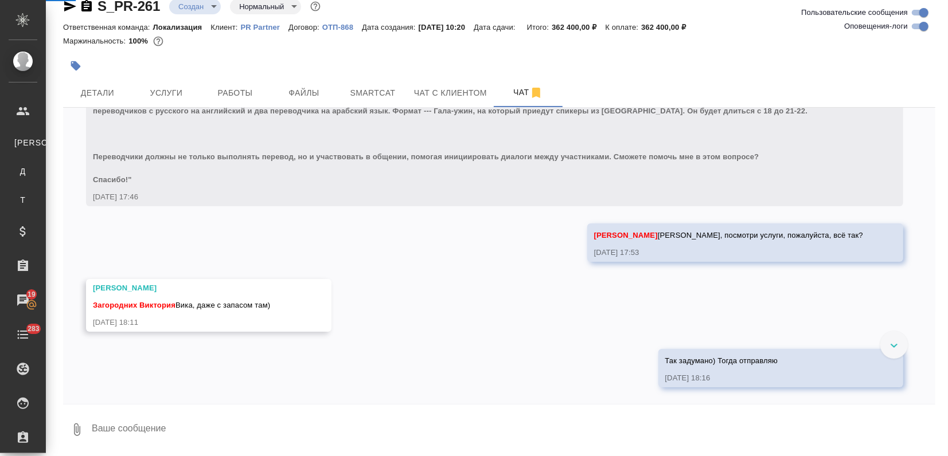 The width and height of the screenshot is (948, 456). What do you see at coordinates (182, 27) in the screenshot?
I see `p: Локализация` at bounding box center [182, 27].